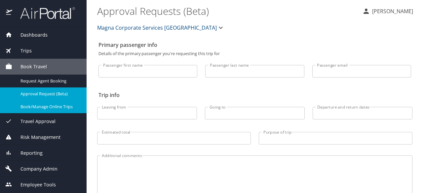 The image size is (423, 193). Describe the element at coordinates (9, 13) in the screenshot. I see `img: icon-airportal.png` at that location.